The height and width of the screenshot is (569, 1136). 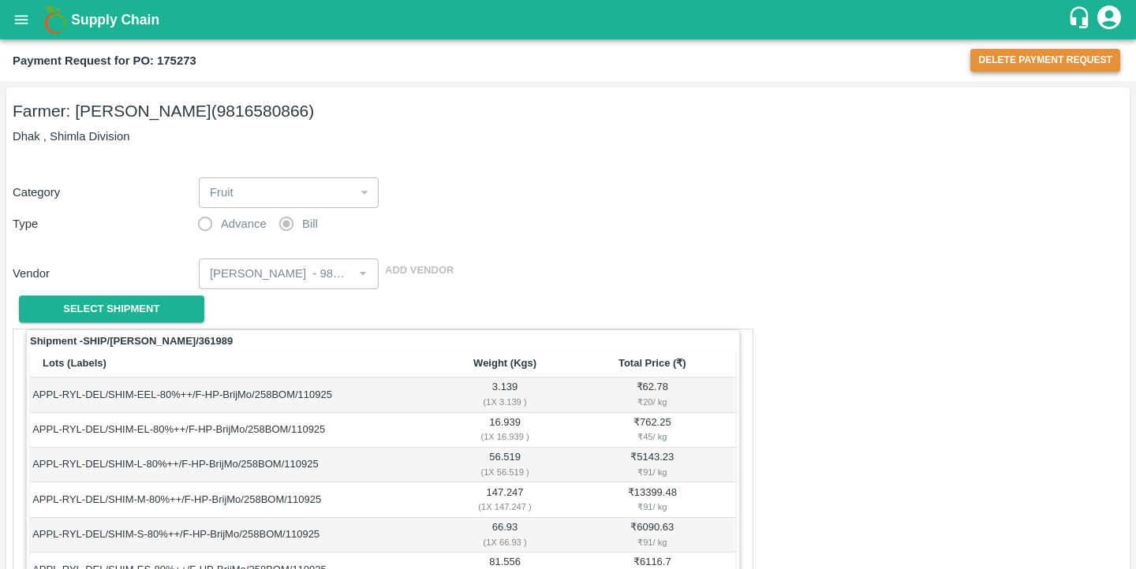 What do you see at coordinates (235, 431) in the screenshot?
I see `td: APPL-RYL-DEL/SHIM-EL-80%++/F-HP-BrijMo/258BOM/110925` at bounding box center [235, 431].